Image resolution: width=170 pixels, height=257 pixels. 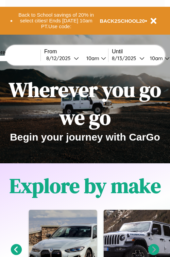 I want to click on b: BACK2SCHOOL20, so click(x=122, y=21).